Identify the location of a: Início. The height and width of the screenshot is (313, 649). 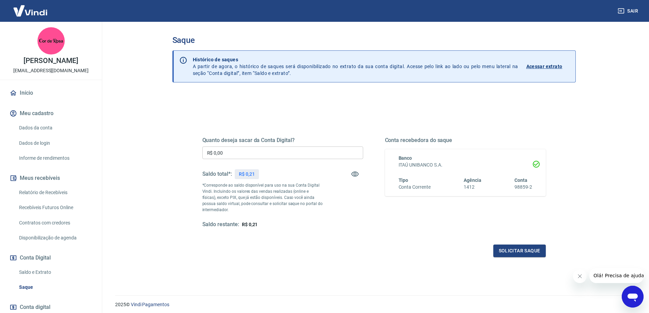
(51, 93).